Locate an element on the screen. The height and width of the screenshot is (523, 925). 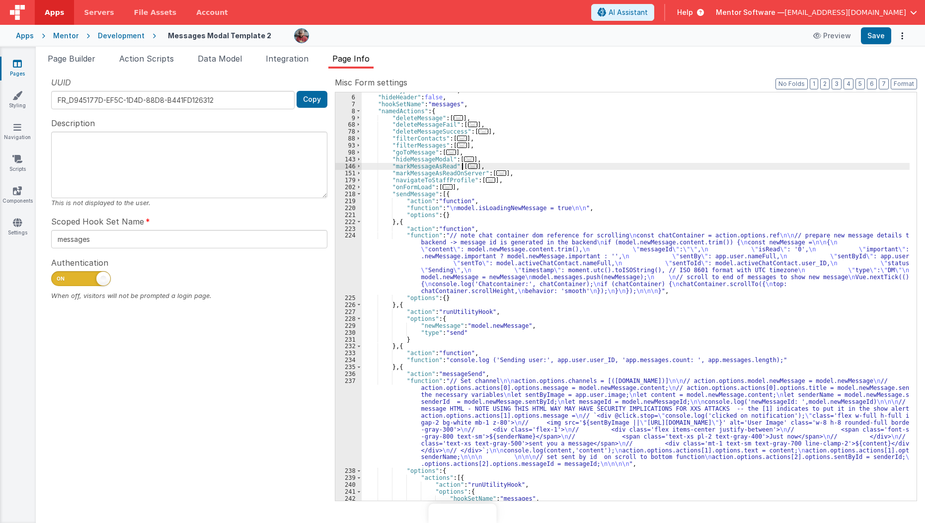
span: Description is located at coordinates (73, 123).